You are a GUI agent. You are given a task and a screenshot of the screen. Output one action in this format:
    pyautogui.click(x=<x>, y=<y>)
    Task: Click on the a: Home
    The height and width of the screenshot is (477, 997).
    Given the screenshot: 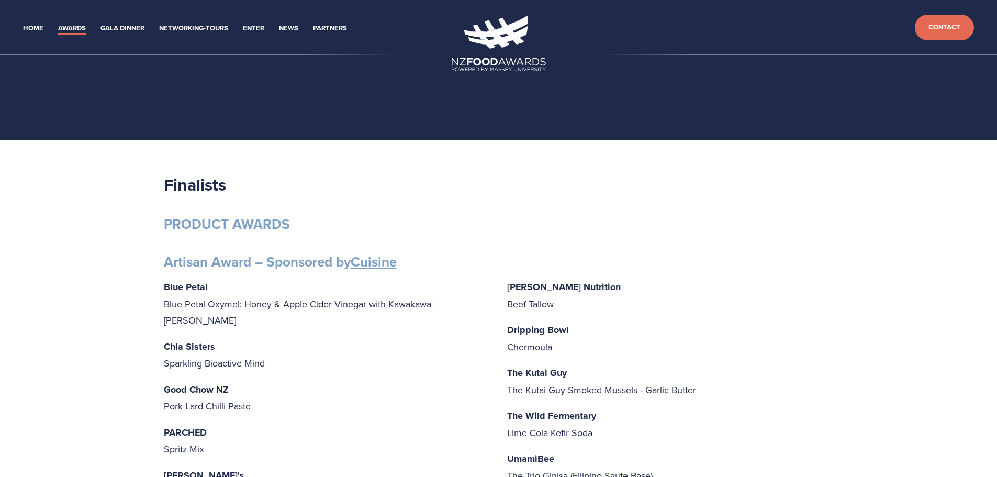 What is the action you would take?
    pyautogui.click(x=33, y=28)
    